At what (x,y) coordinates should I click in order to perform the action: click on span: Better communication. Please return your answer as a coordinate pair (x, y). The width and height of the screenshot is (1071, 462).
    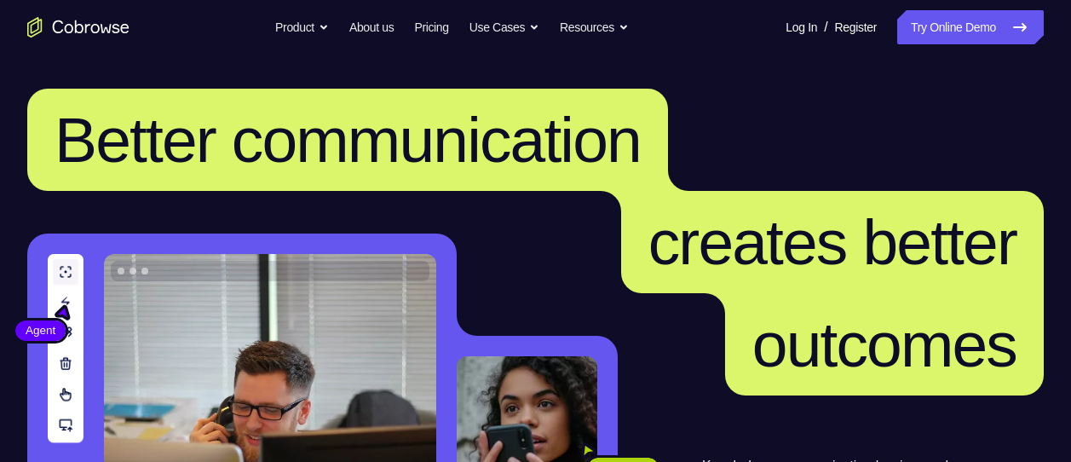
    Looking at the image, I should click on (348, 140).